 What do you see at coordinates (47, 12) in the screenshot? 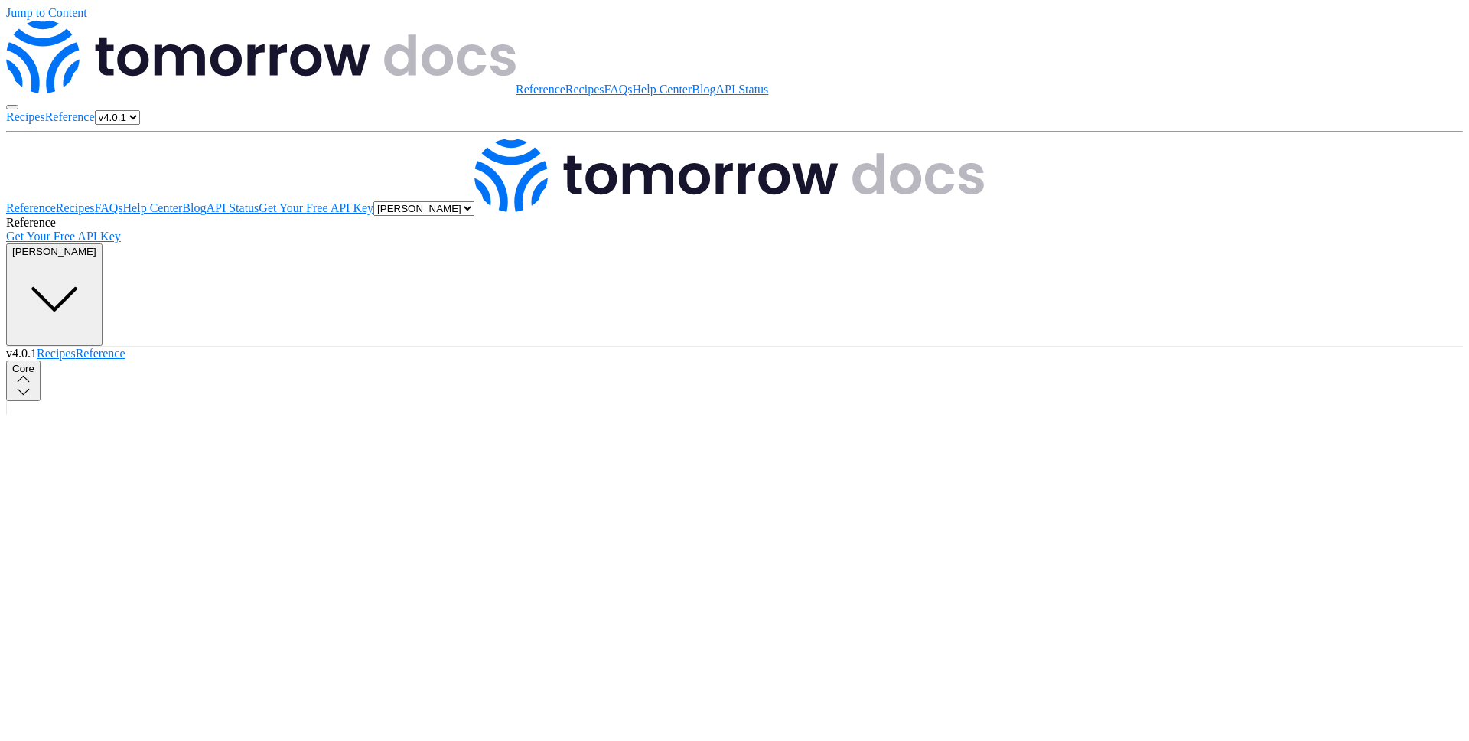
I see `a: Jump to Content` at bounding box center [47, 12].